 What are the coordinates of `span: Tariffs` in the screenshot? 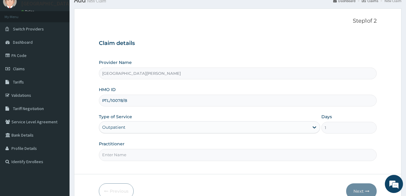 It's located at (18, 82).